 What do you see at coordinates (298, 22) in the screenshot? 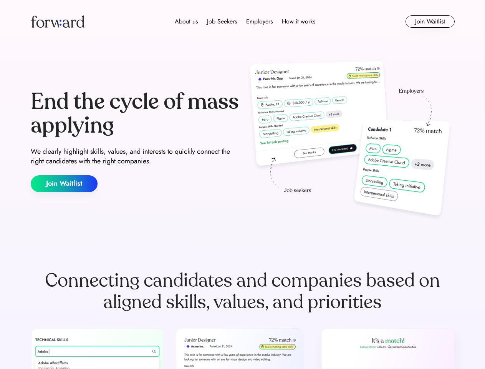
I see `div: How it works` at bounding box center [298, 22].